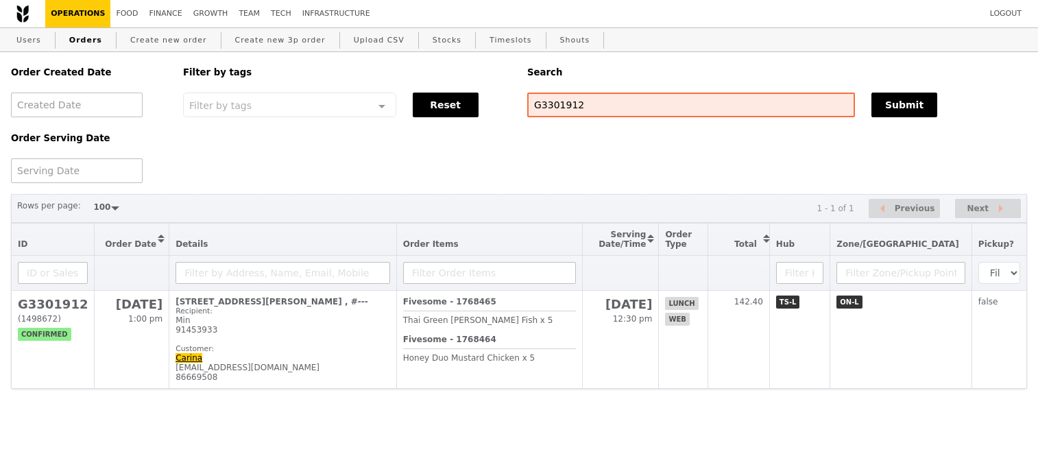  I want to click on input: Filter by Address, Name, Email, Mobile, so click(282, 273).